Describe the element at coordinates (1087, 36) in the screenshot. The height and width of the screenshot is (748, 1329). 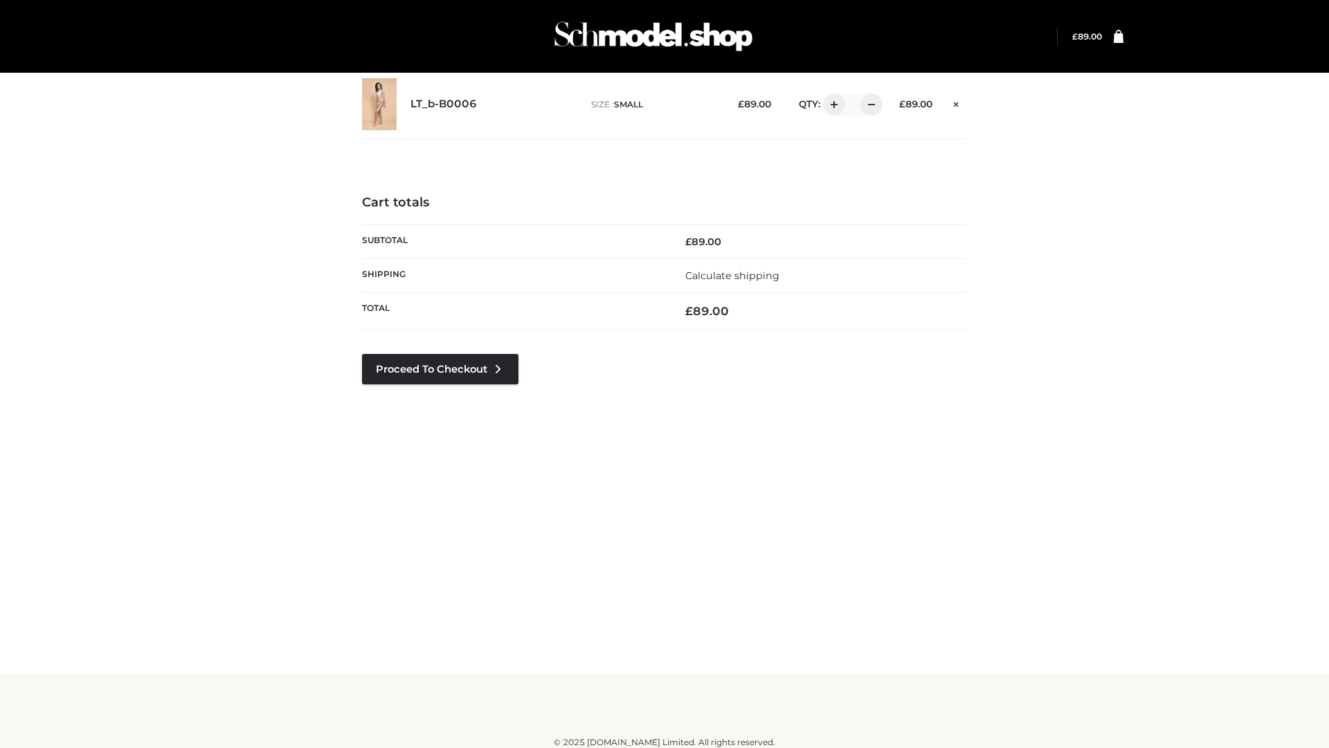
I see `a: £89.00` at that location.